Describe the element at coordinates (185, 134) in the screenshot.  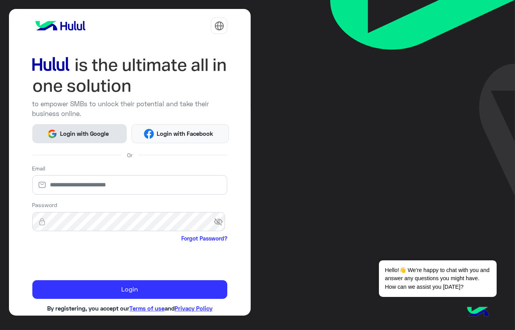
I see `span: Login with Facebook` at that location.